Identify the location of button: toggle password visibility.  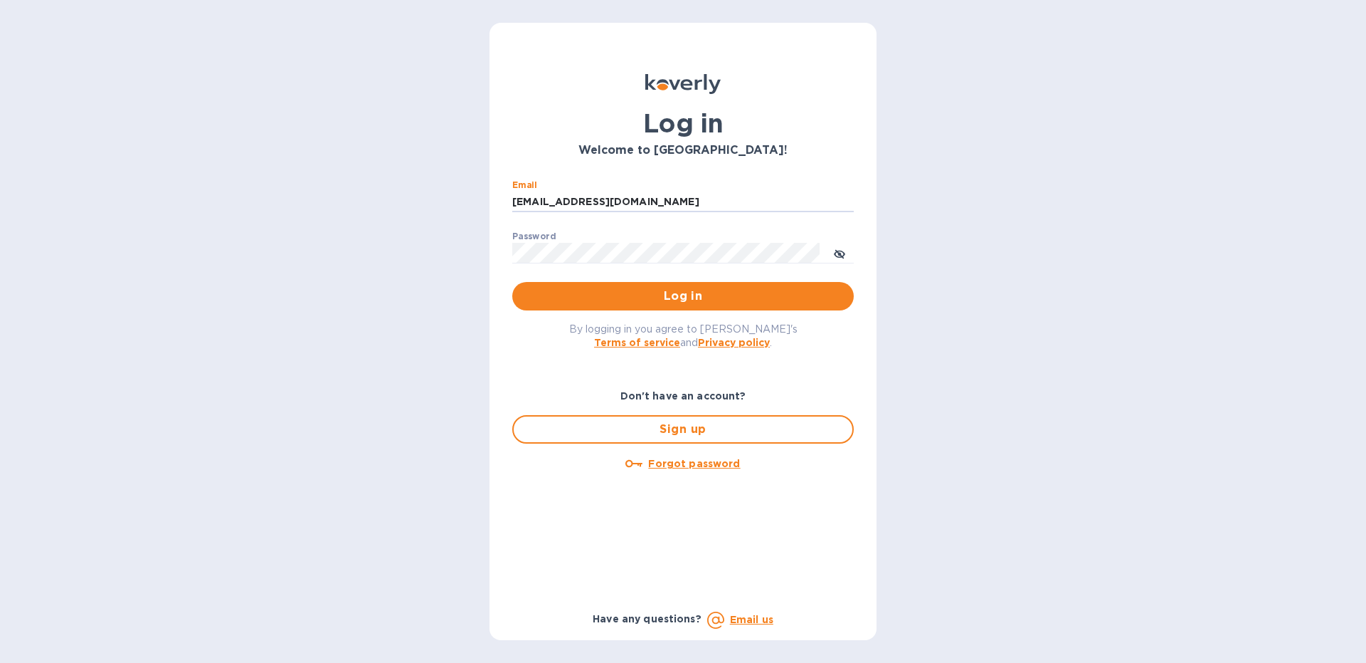
(840, 253).